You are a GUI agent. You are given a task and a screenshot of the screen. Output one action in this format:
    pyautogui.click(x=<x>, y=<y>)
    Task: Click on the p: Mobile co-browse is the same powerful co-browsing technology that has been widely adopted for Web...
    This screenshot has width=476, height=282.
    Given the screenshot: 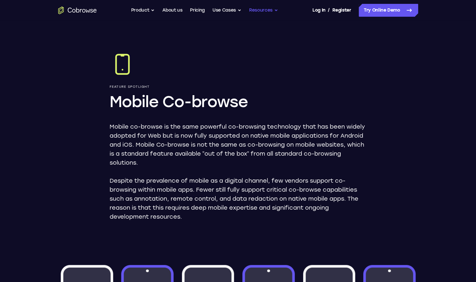 What is the action you would take?
    pyautogui.click(x=238, y=145)
    